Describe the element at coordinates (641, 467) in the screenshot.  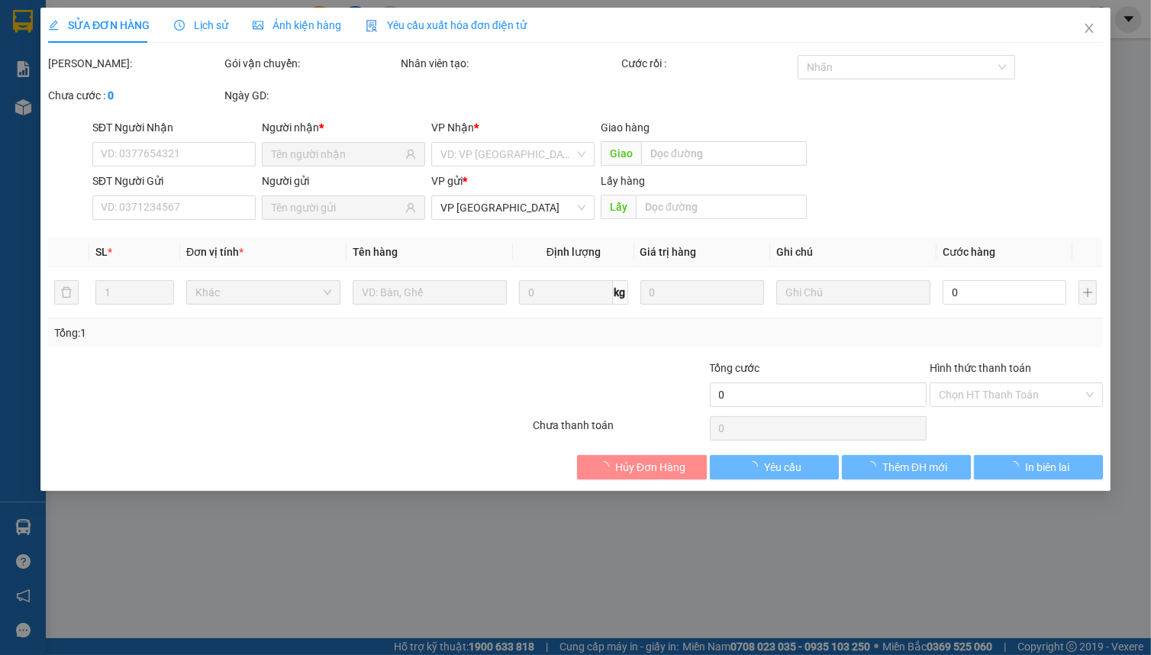
I see `button: Hủy Đơn Hàng` at that location.